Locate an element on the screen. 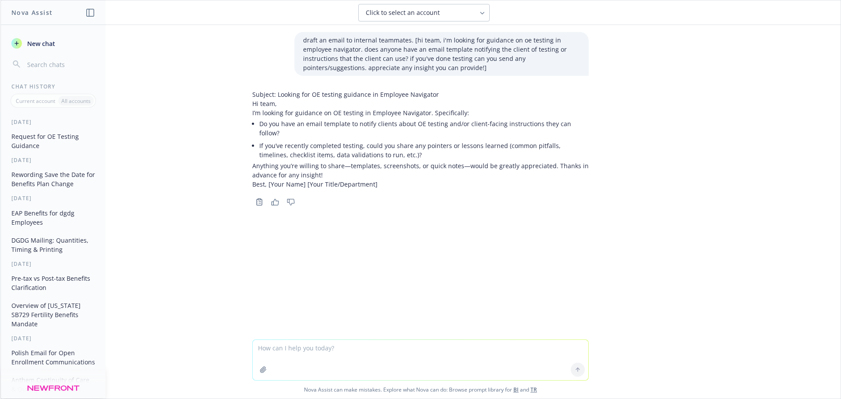 Image resolution: width=841 pixels, height=399 pixels. p: Best, [Your Name] [Your Title/Department] is located at coordinates (421, 184).